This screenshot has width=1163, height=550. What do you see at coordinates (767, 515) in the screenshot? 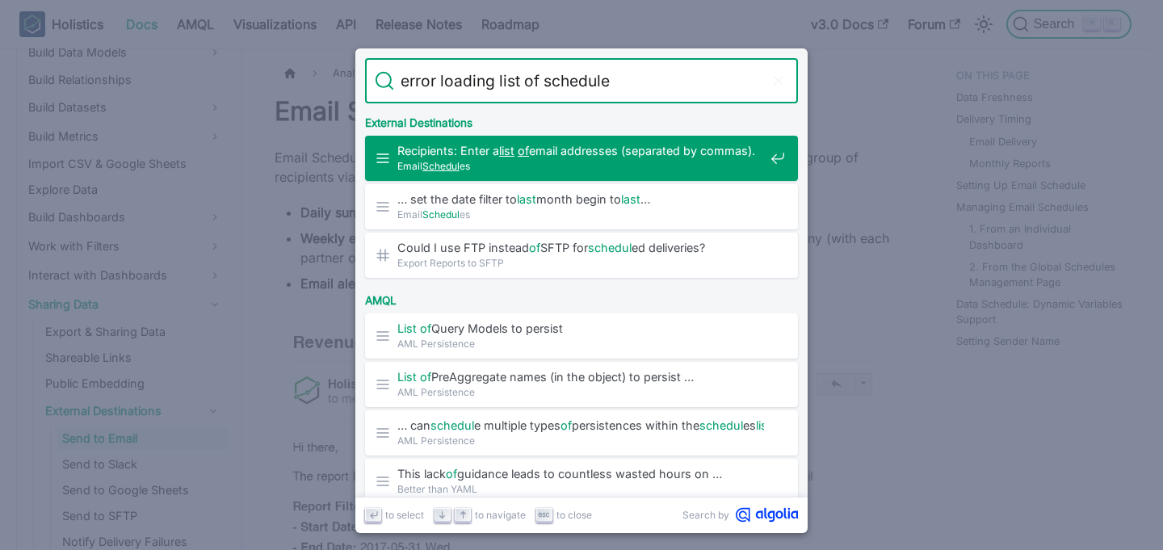
I see `svg: Algolia` at bounding box center [767, 515].